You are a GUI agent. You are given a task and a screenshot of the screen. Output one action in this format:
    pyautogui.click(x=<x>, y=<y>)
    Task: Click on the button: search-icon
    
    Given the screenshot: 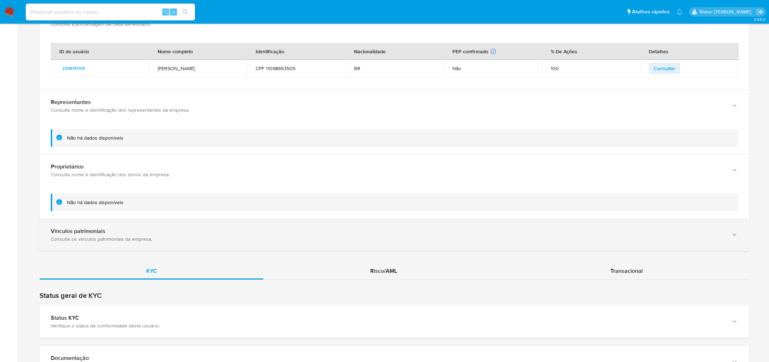 What is the action you would take?
    pyautogui.click(x=185, y=12)
    